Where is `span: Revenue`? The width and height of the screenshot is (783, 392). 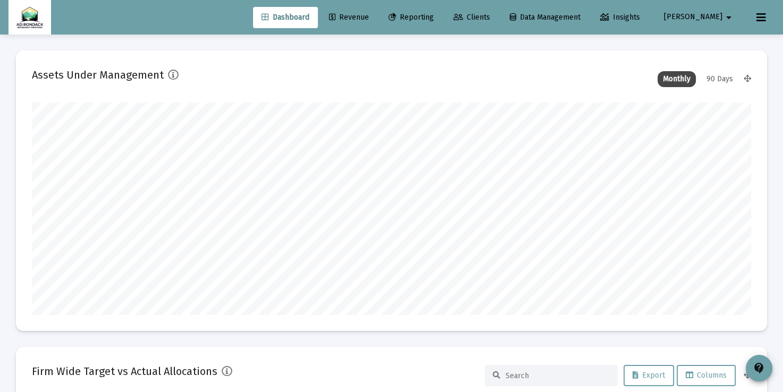
span: Revenue is located at coordinates (349, 17).